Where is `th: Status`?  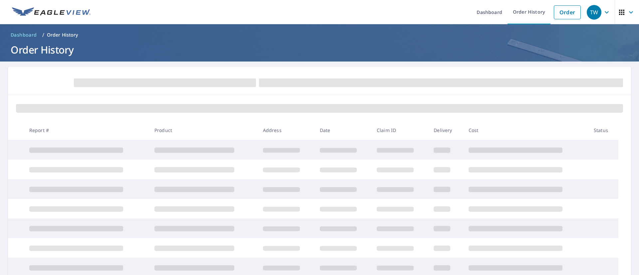 th: Status is located at coordinates (604, 130).